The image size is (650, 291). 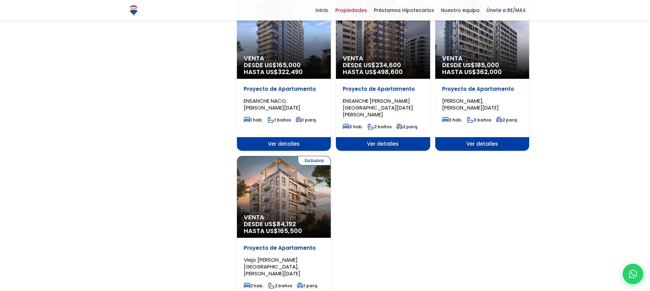 What do you see at coordinates (288, 65) in the screenshot?
I see `span: 165,000` at bounding box center [288, 65].